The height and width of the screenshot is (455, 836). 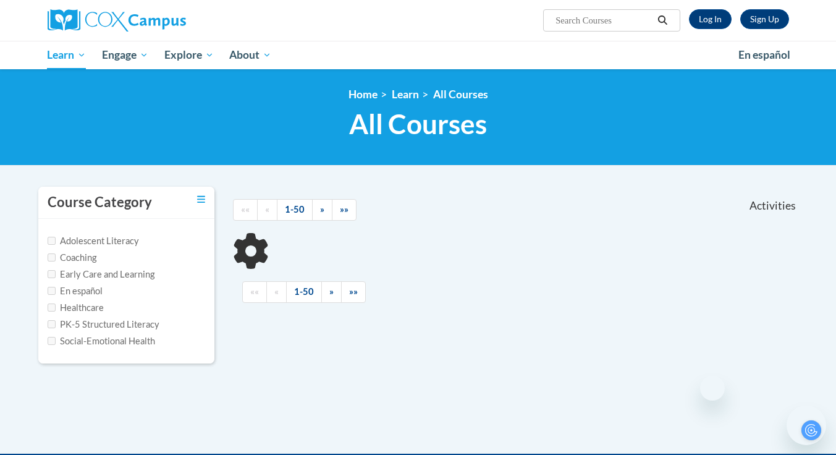 What do you see at coordinates (125, 55) in the screenshot?
I see `a: Engage` at bounding box center [125, 55].